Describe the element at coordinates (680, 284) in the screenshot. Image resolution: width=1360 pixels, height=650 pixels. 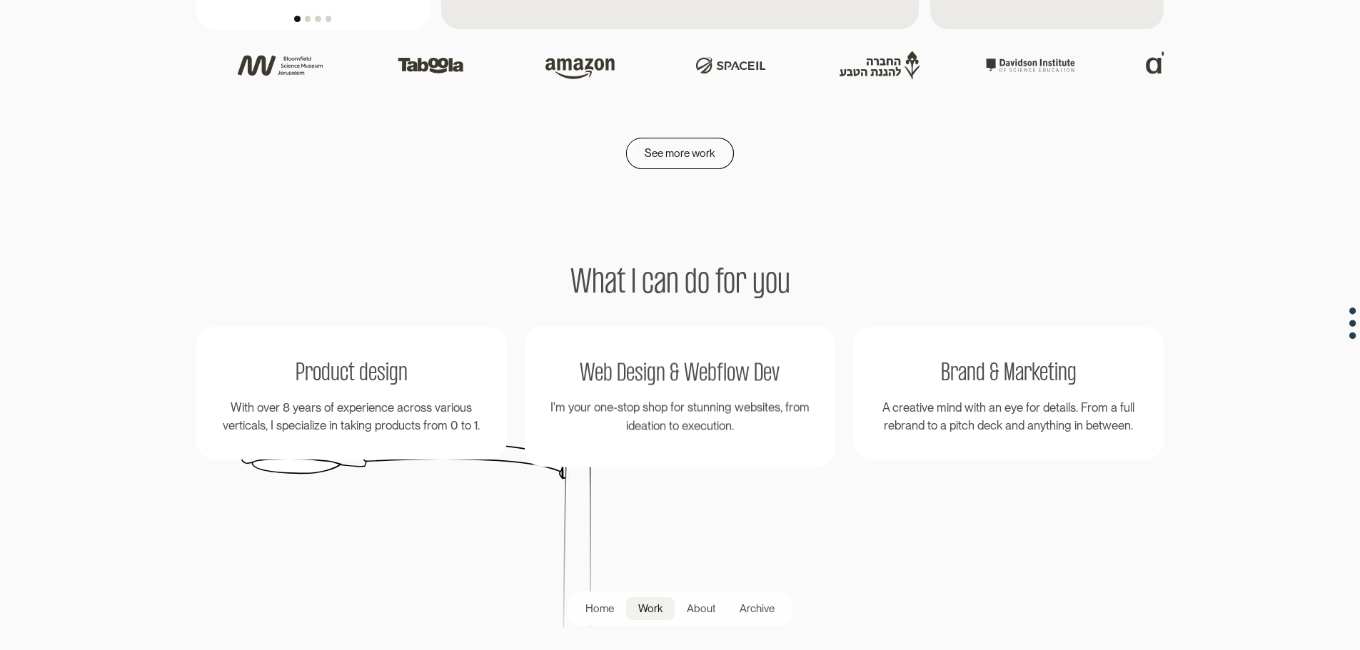
I see `h1: What I can do for you` at that location.